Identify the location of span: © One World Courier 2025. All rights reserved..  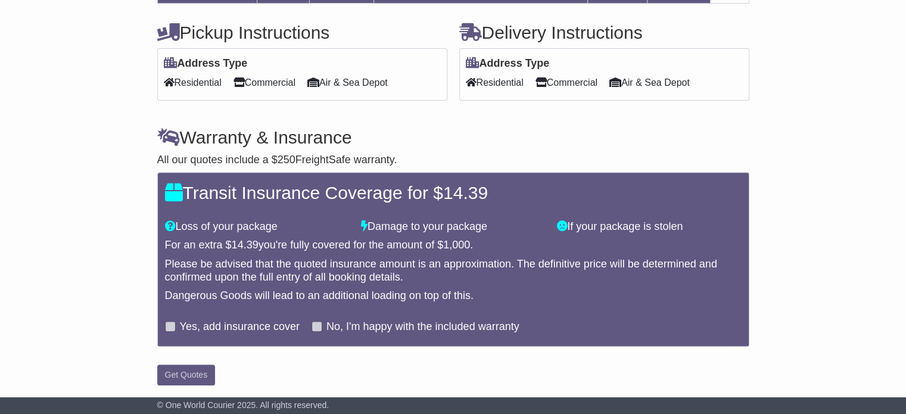
(243, 405).